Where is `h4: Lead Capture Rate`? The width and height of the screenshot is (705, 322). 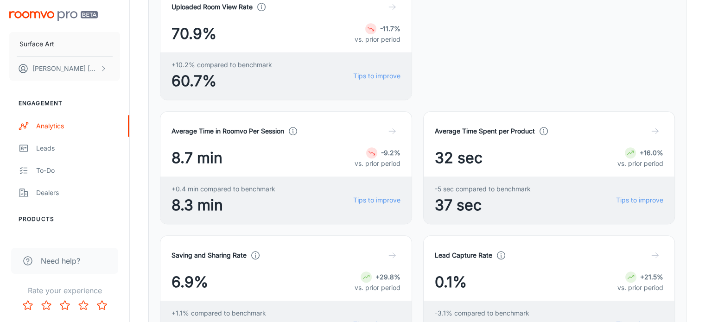 h4: Lead Capture Rate is located at coordinates (464, 255).